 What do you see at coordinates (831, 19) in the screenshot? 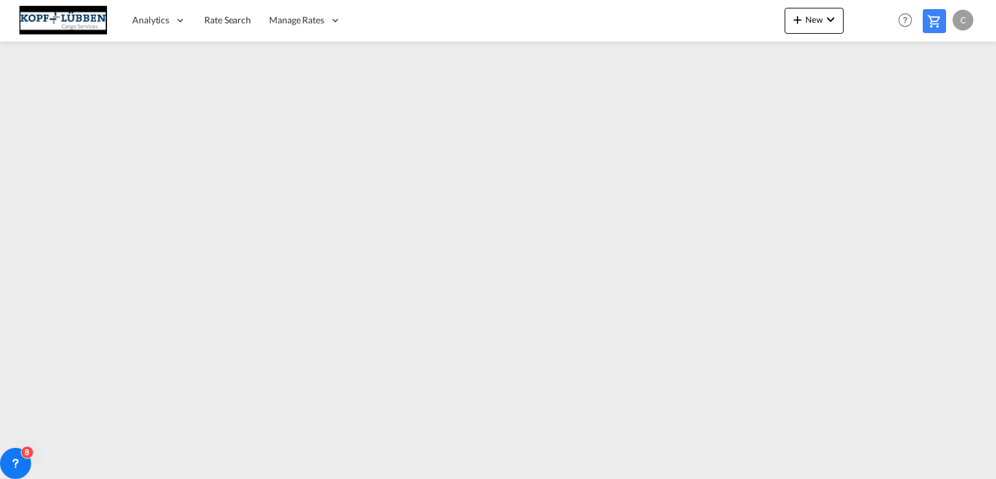
I see `md-icon: icon-chevron-down` at bounding box center [831, 19].